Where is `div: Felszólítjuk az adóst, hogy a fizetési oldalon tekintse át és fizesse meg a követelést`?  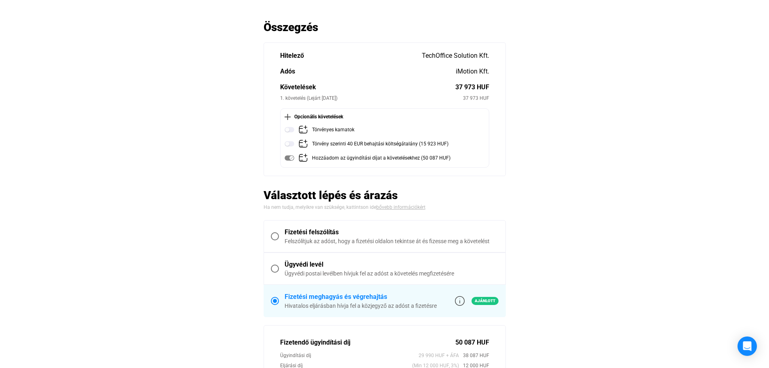 div: Felszólítjuk az adóst, hogy a fizetési oldalon tekintse át és fizesse meg a követelést is located at coordinates (391, 241).